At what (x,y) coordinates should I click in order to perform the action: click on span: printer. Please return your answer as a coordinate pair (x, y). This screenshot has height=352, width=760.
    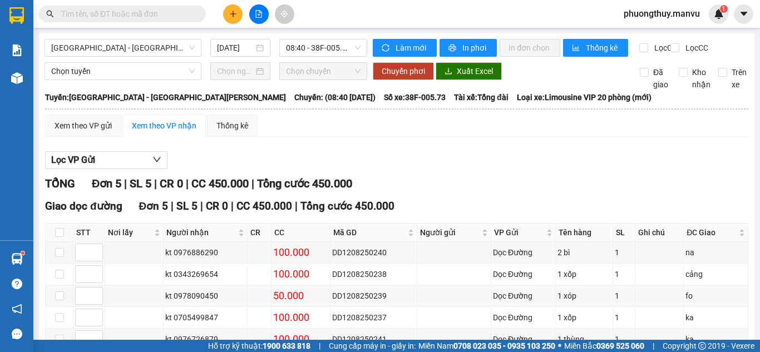
    Looking at the image, I should click on (453, 48).